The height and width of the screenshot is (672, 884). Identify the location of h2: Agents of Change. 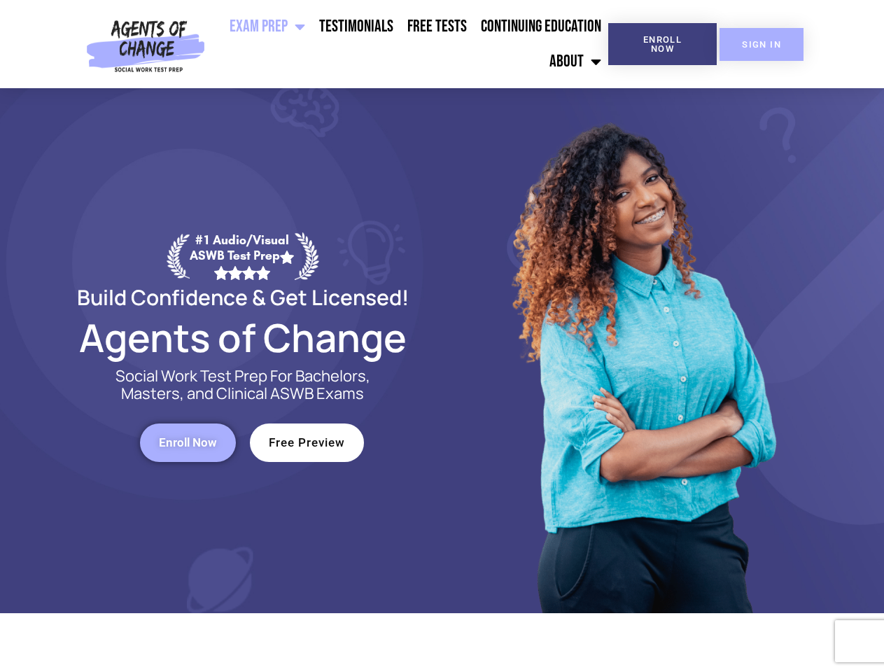
(243, 337).